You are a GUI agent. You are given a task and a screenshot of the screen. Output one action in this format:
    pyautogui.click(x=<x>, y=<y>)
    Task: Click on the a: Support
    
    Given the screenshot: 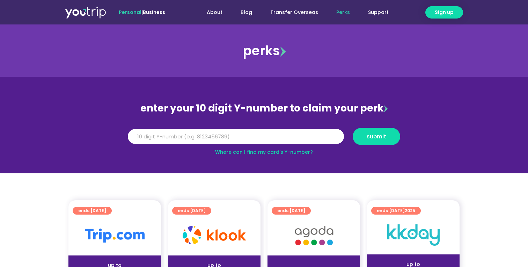 What is the action you would take?
    pyautogui.click(x=378, y=12)
    